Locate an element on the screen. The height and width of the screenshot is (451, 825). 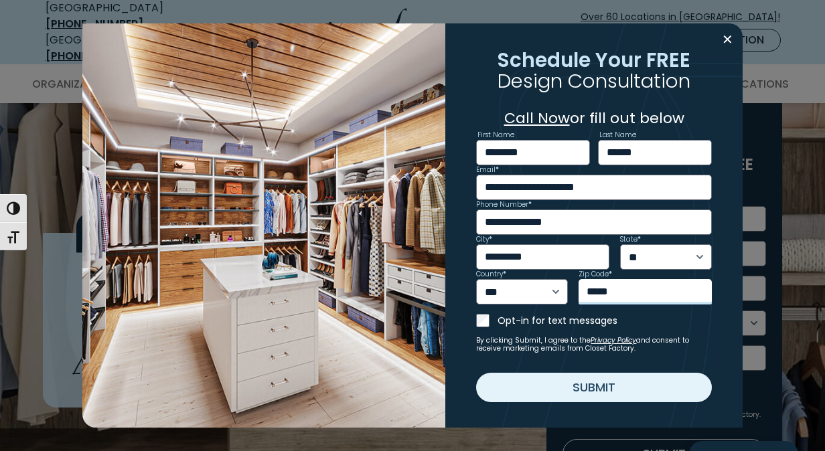
label: Email is located at coordinates (488, 170).